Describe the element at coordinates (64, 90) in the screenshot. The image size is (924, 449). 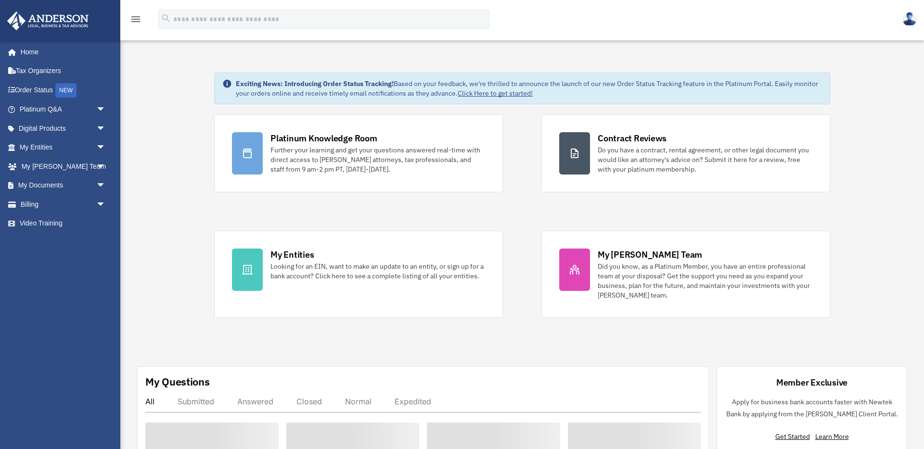
I see `a: Order StatusNEW` at that location.